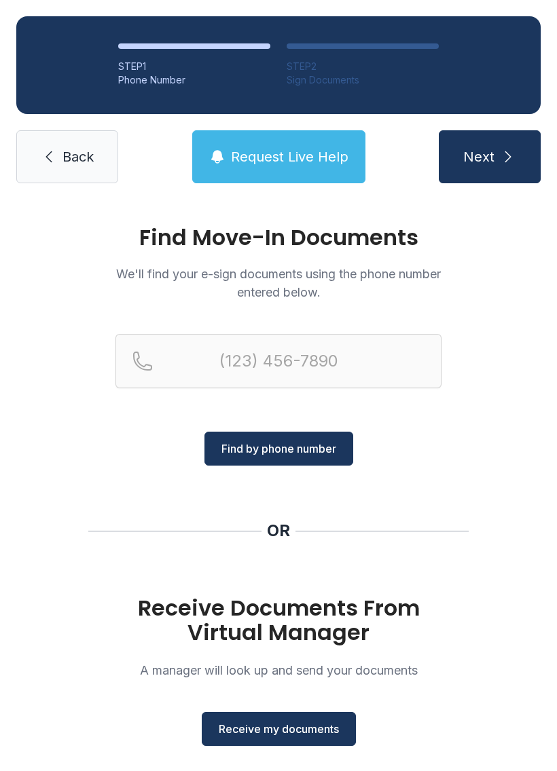  I want to click on span: Find by phone number, so click(278, 449).